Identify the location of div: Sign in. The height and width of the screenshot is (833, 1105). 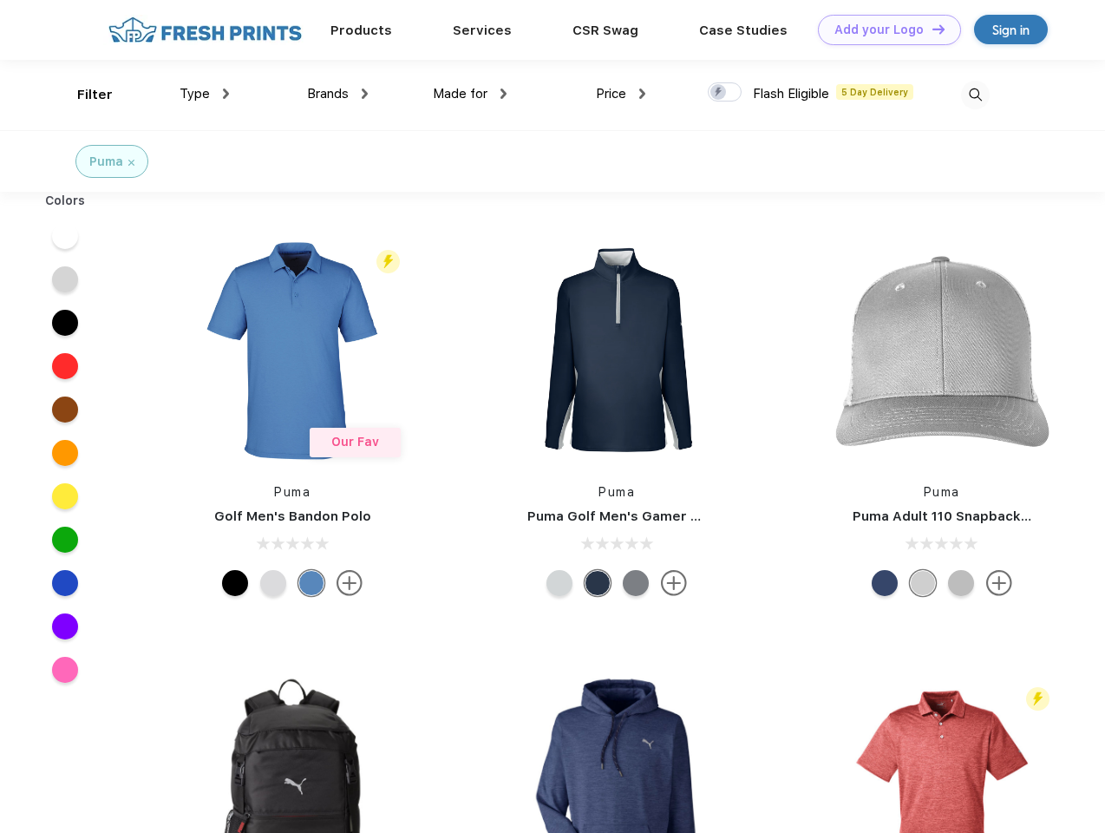
(1010, 29).